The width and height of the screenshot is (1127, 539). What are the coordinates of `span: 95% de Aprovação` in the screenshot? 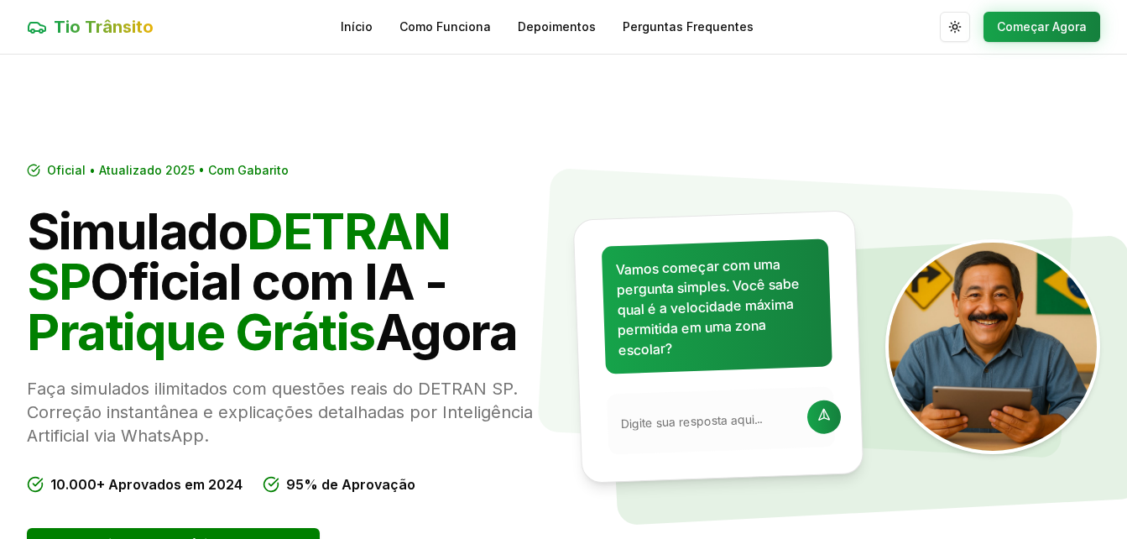 It's located at (351, 484).